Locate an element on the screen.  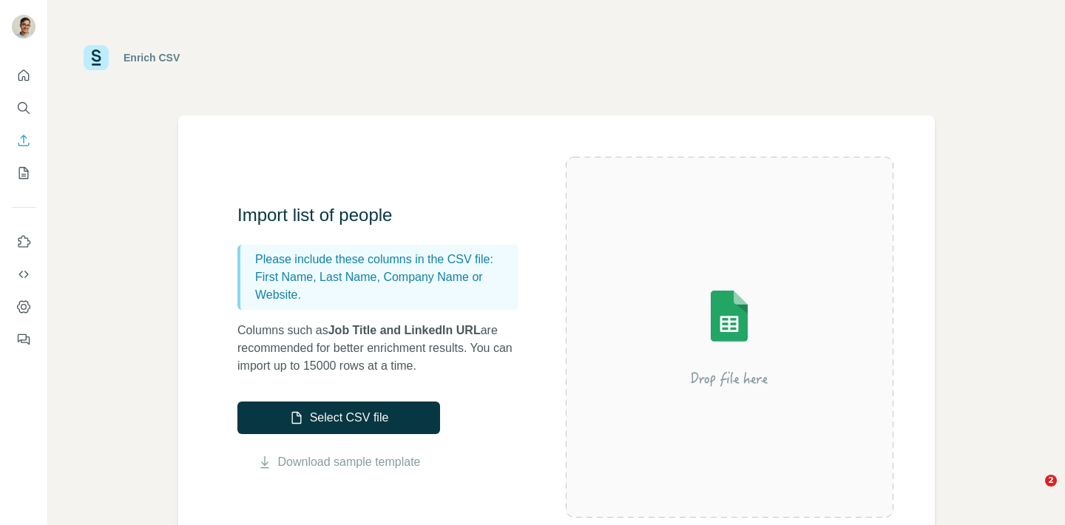
img: Surfe Illustration - Drop file here or select below is located at coordinates (729, 337).